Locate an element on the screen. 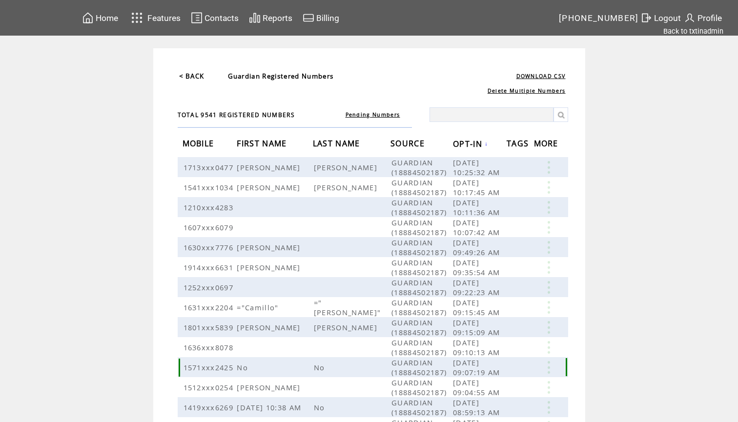 Image resolution: width=738 pixels, height=422 pixels. span: 1914xxx6631 is located at coordinates (210, 267).